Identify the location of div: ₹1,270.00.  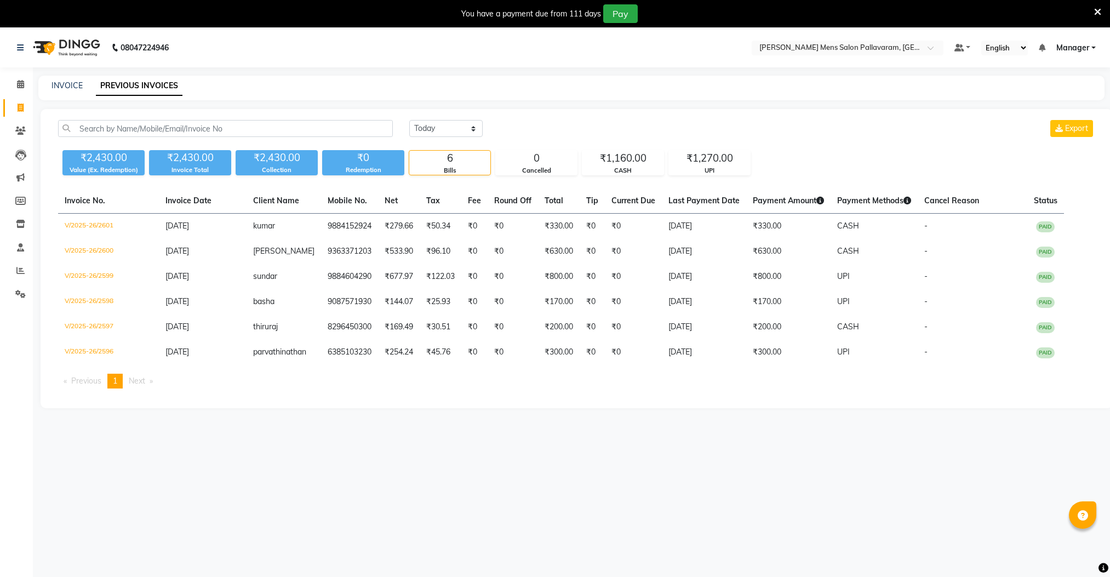
(710, 158).